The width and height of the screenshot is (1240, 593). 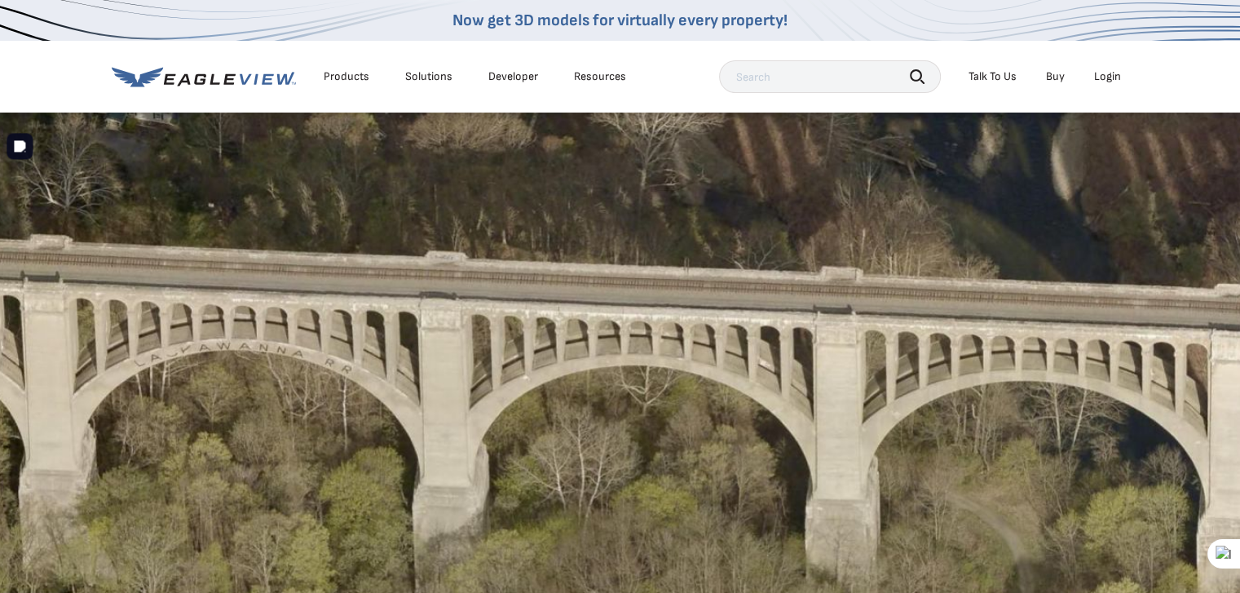 I want to click on div: Resources, so click(x=600, y=77).